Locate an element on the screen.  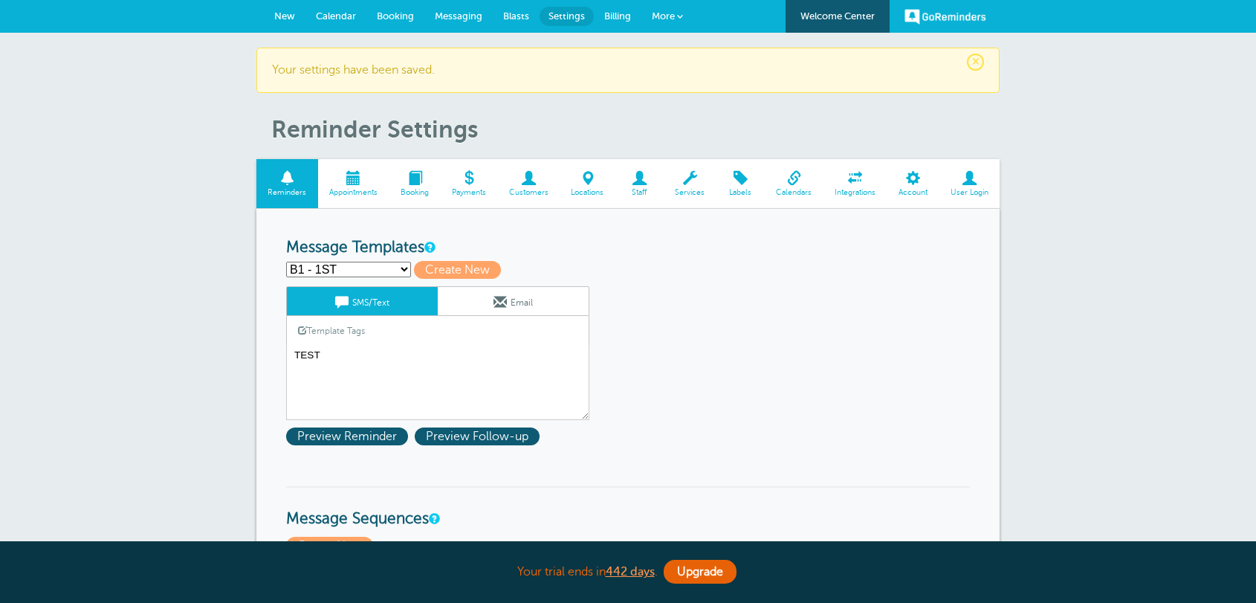
textarea: TEST is located at coordinates (438, 383).